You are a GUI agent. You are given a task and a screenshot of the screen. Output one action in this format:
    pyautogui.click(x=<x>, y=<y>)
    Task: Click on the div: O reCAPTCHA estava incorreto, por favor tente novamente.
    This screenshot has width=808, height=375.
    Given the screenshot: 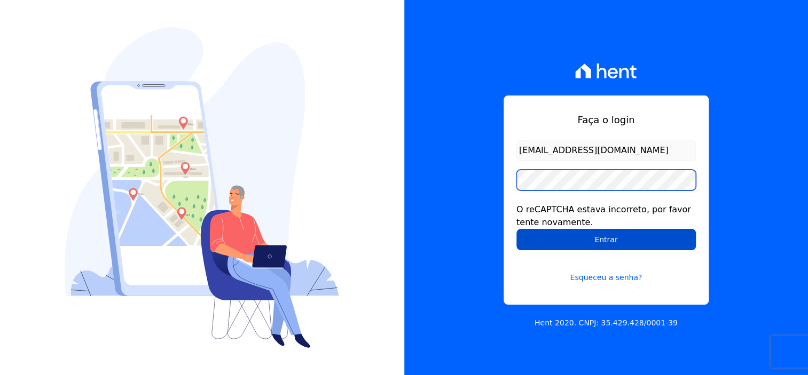 What is the action you would take?
    pyautogui.click(x=606, y=216)
    